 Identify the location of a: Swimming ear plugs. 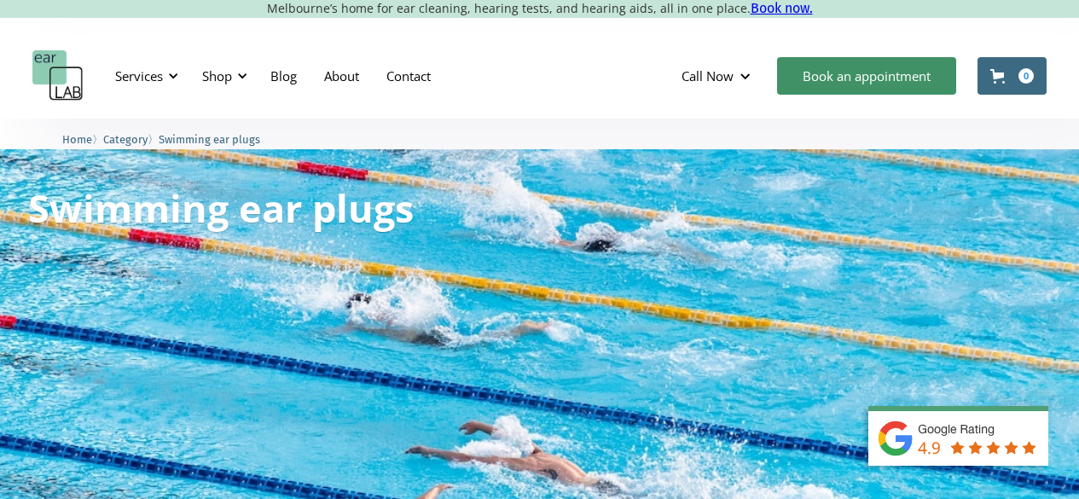
(209, 138).